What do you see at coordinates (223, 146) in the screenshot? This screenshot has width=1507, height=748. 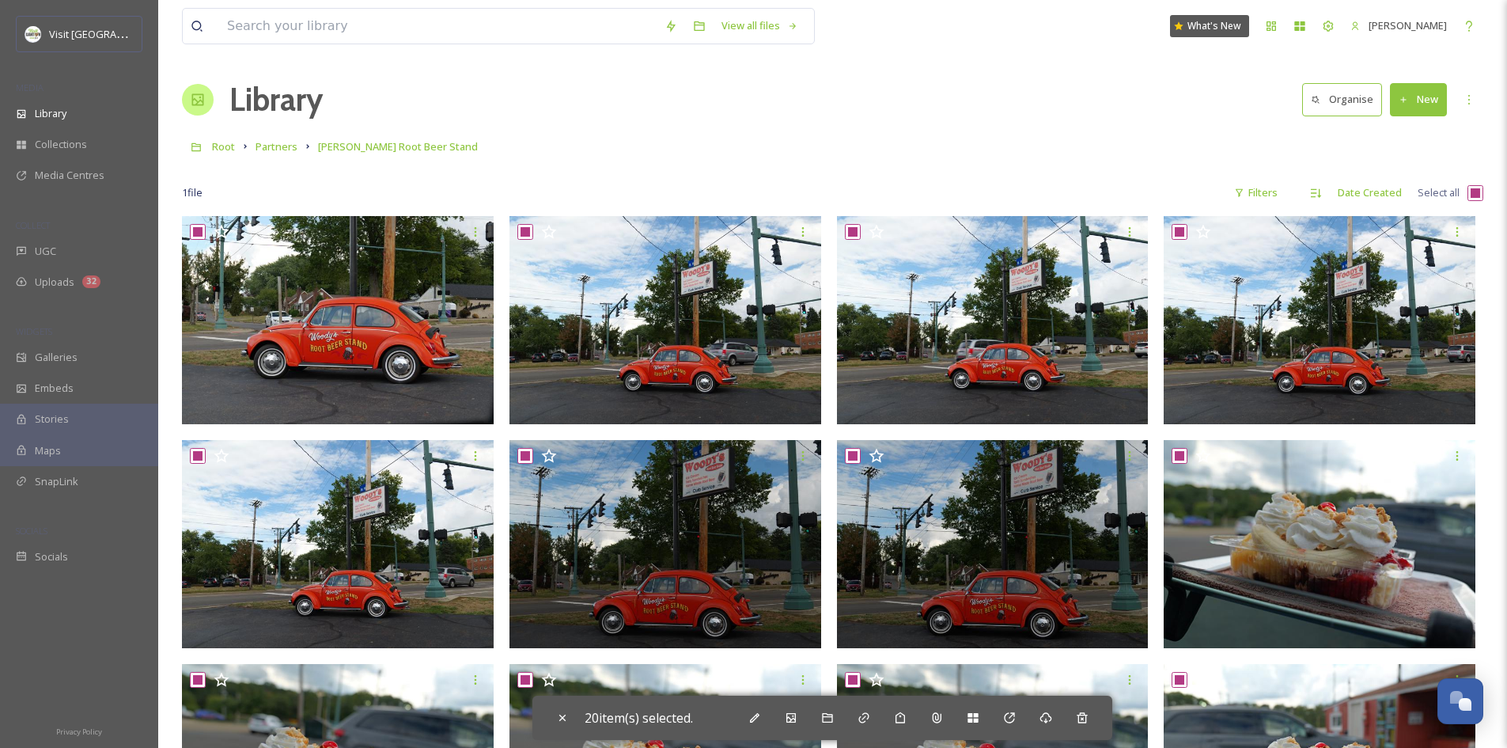 I see `span: Root` at bounding box center [223, 146].